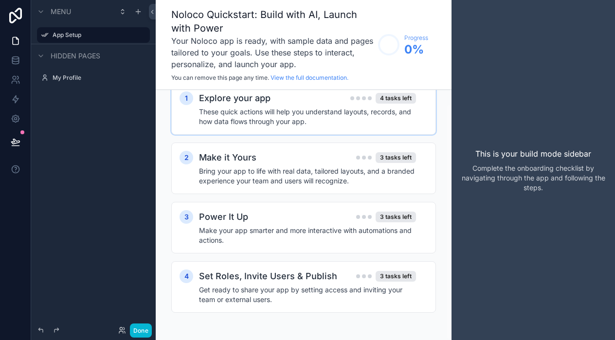  Describe the element at coordinates (534, 178) in the screenshot. I see `p: Complete the onboarding checklist by navigating through the app and following the steps.` at that location.